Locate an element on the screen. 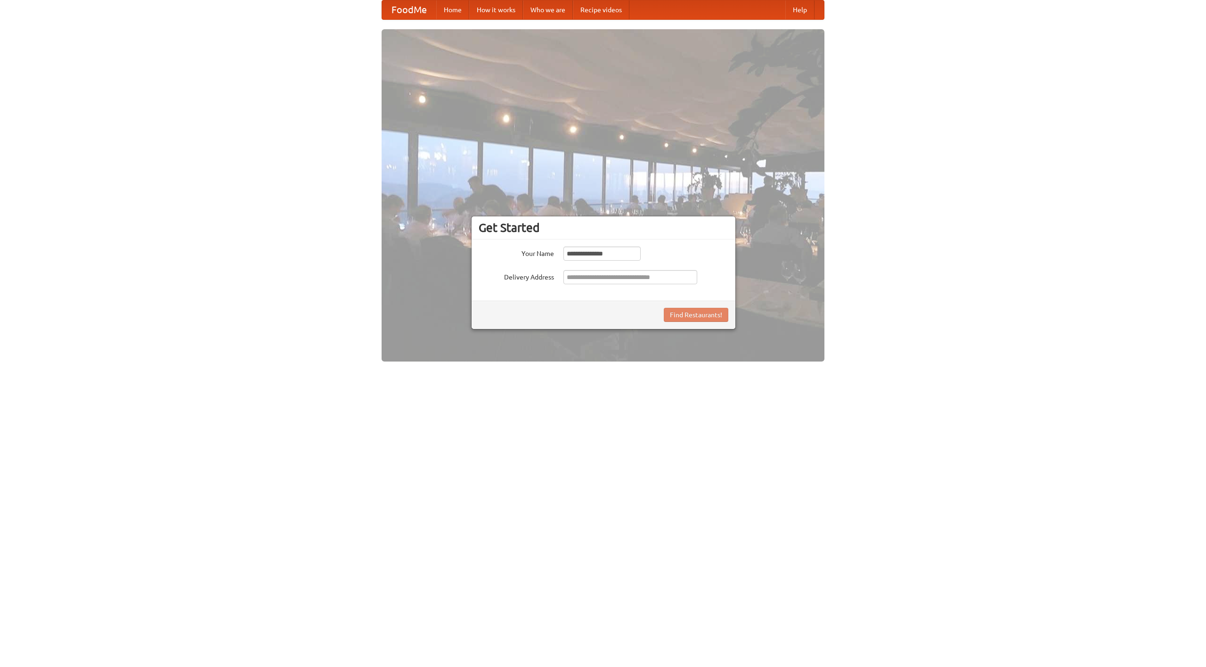  a: Who we are is located at coordinates (548, 10).